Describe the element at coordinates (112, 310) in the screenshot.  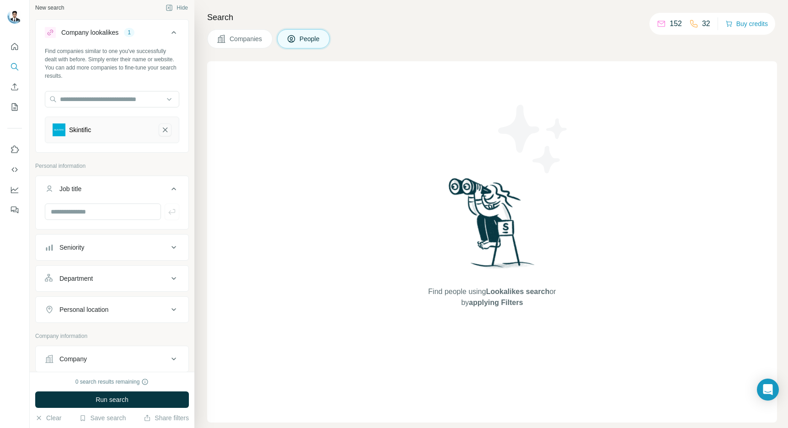
I see `button: Personal location` at that location.